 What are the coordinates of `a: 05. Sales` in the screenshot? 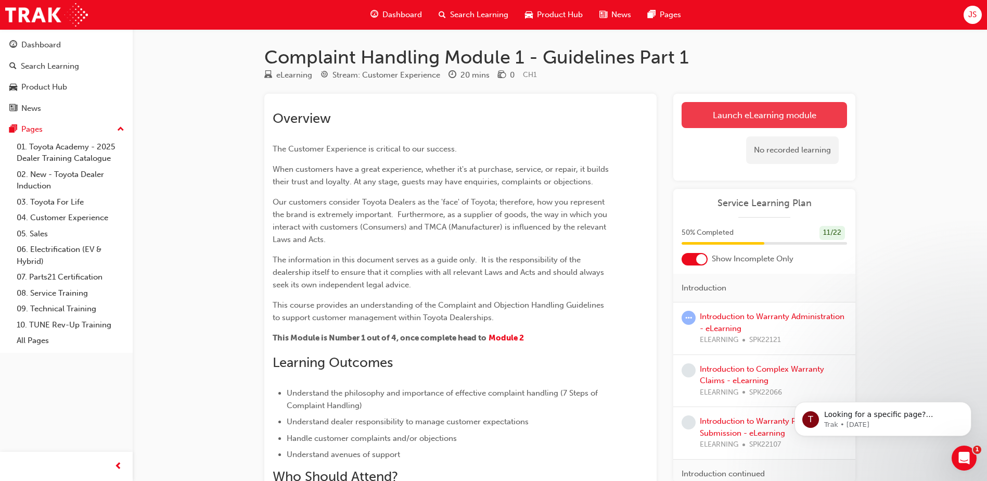 It's located at (70, 234).